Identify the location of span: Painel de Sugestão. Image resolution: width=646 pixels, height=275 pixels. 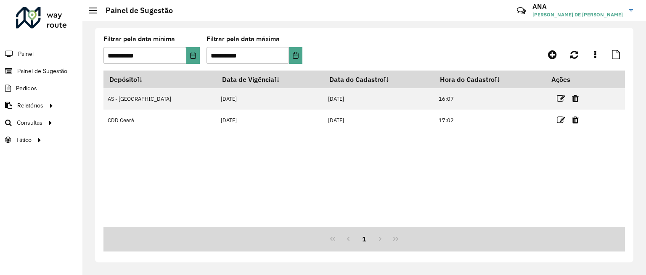
(42, 71).